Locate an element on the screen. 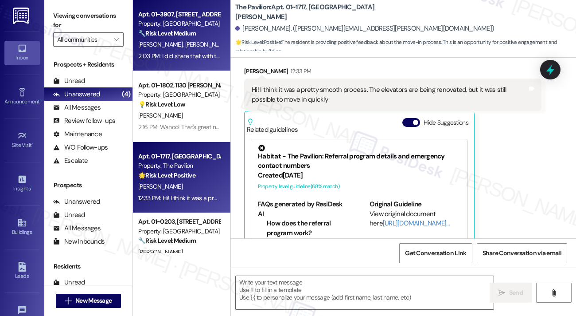 This screenshot has height=316, width=576. div: 12:33 PM: Hi! I think it was a pretty smooth process. The elevators are being renovated, but it w... is located at coordinates (302, 198).